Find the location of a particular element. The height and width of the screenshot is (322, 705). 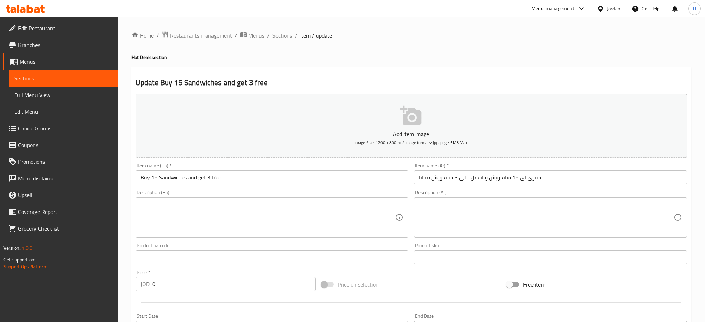

a: Branches is located at coordinates (60, 45).